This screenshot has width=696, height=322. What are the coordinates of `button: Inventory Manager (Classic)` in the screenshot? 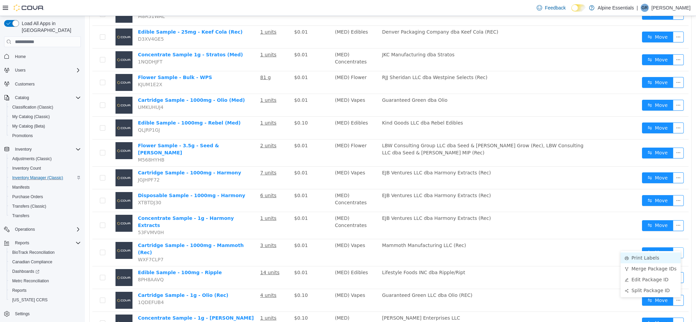 It's located at (45, 178).